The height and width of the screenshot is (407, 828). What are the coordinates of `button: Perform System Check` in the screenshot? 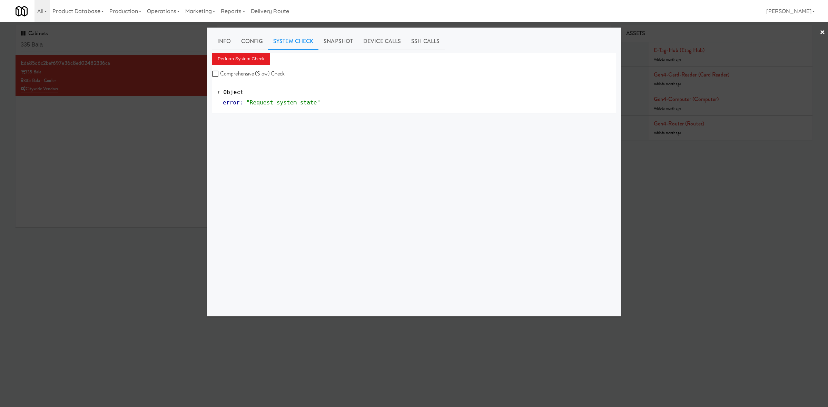 It's located at (241, 59).